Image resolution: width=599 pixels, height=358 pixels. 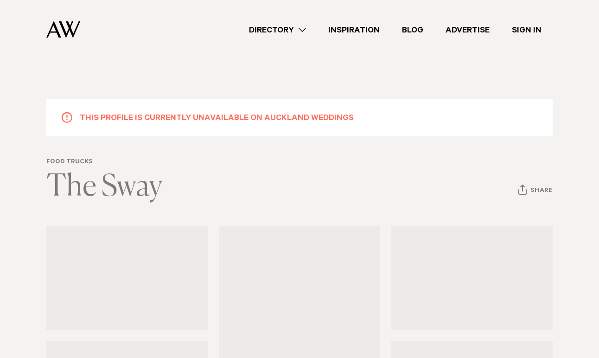 I want to click on a: Advertise, so click(x=468, y=30).